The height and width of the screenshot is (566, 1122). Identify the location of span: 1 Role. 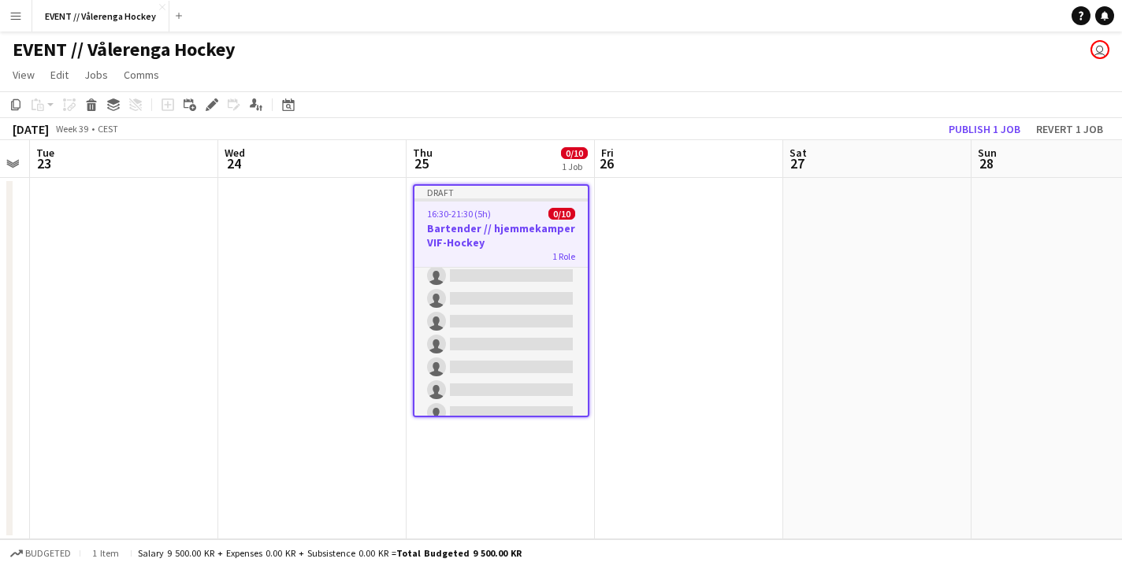
(563, 256).